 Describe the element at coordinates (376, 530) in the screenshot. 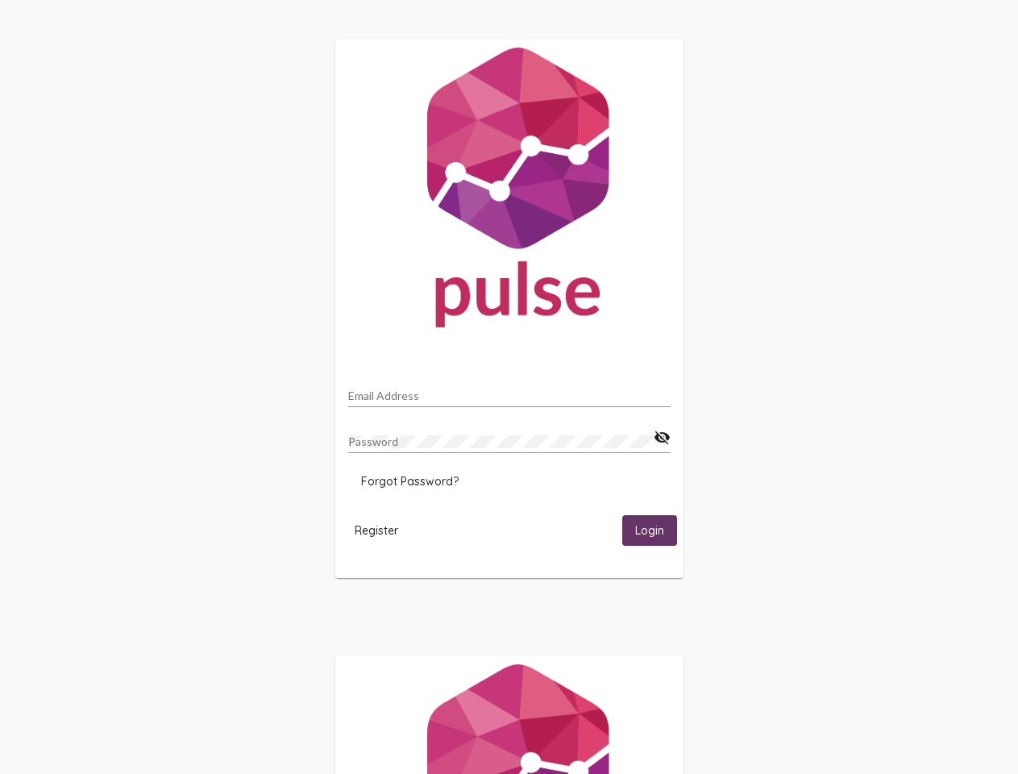

I see `span: Register` at that location.